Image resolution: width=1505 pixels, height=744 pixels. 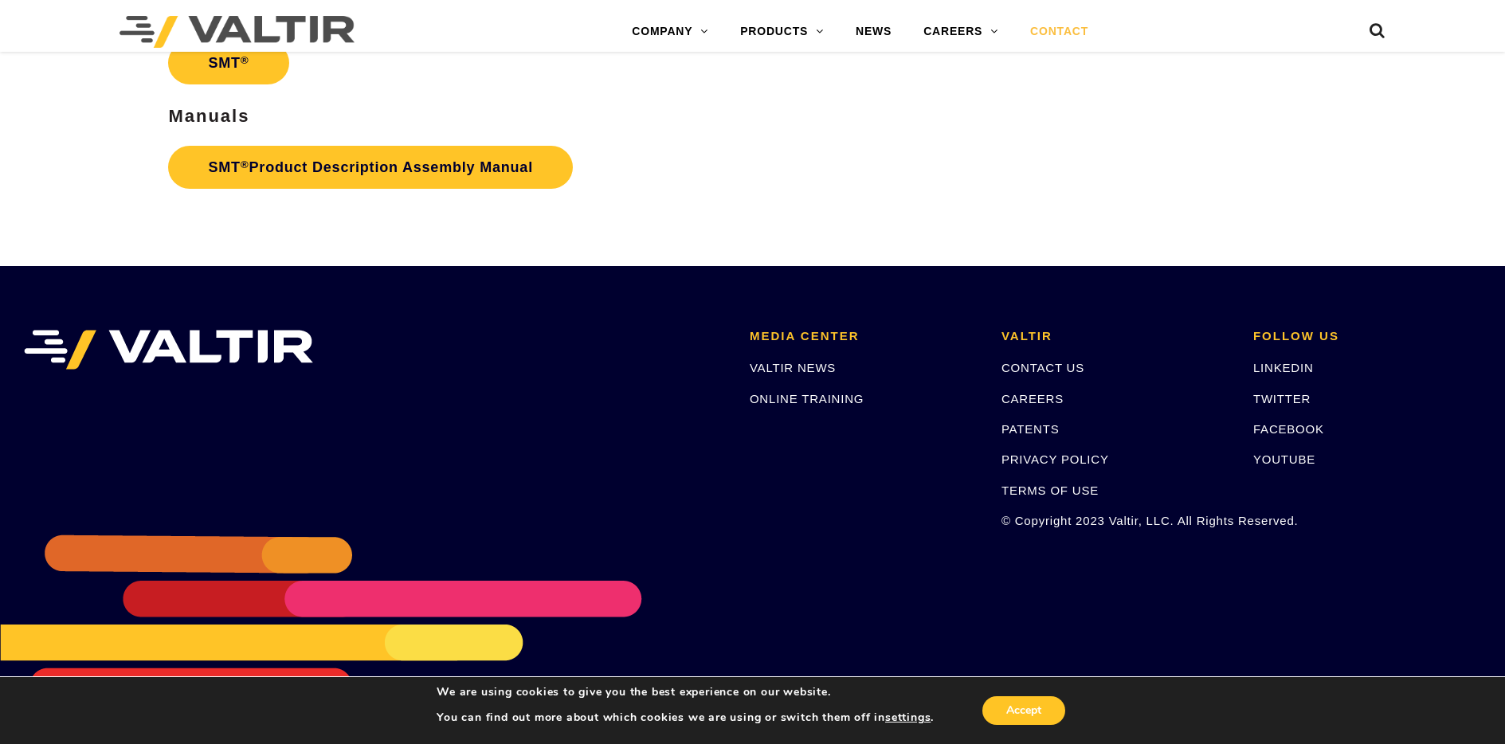 I want to click on p: © Copyright 2023 Valtir, LLC. All Rights Reserved., so click(x=1115, y=520).